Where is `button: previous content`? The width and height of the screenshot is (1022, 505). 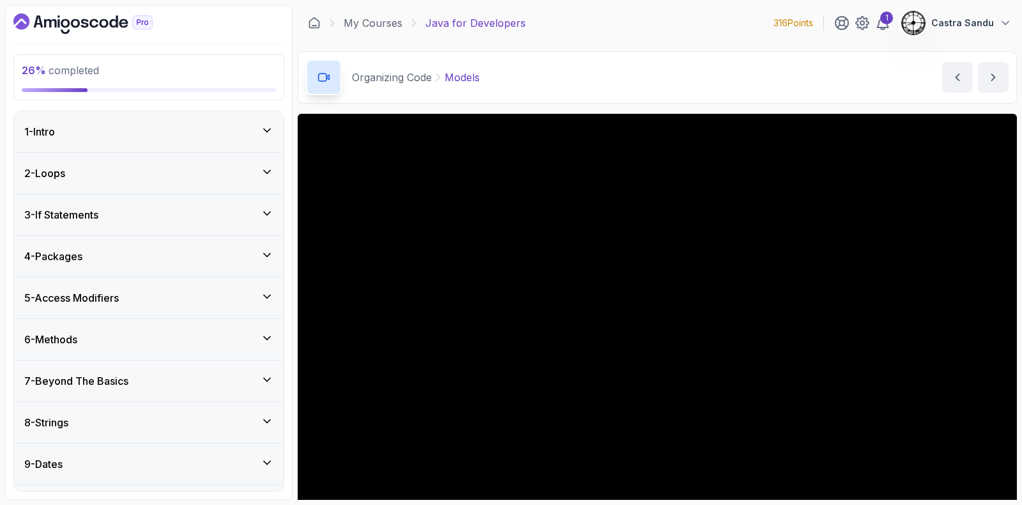 button: previous content is located at coordinates (958, 77).